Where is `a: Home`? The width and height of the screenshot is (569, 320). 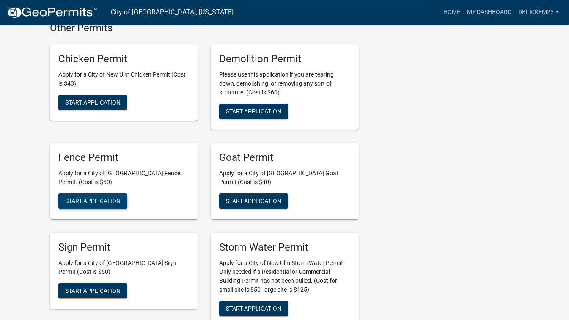 a: Home is located at coordinates (452, 12).